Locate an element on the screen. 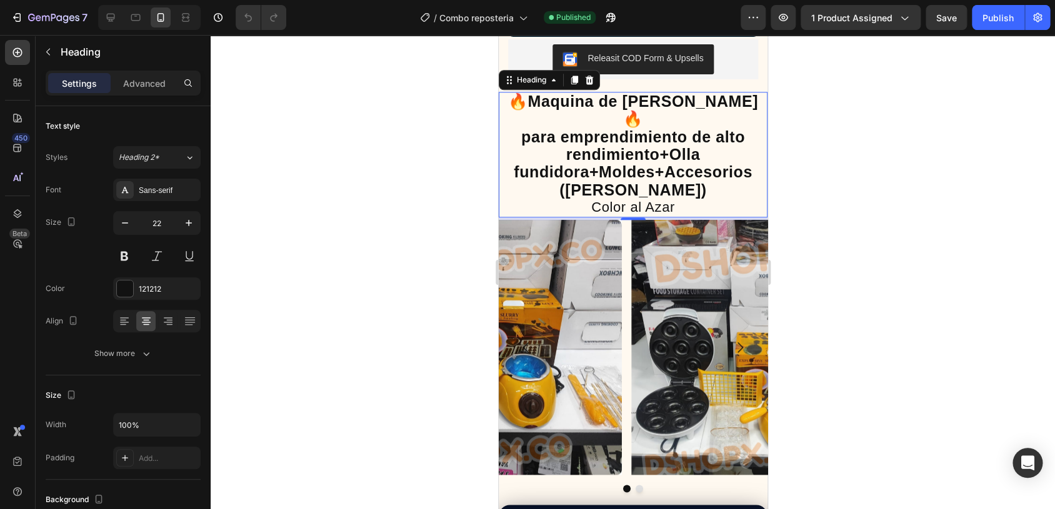 Image resolution: width=1055 pixels, height=509 pixels. button: Carousel Back Arrow is located at coordinates (27, 312).